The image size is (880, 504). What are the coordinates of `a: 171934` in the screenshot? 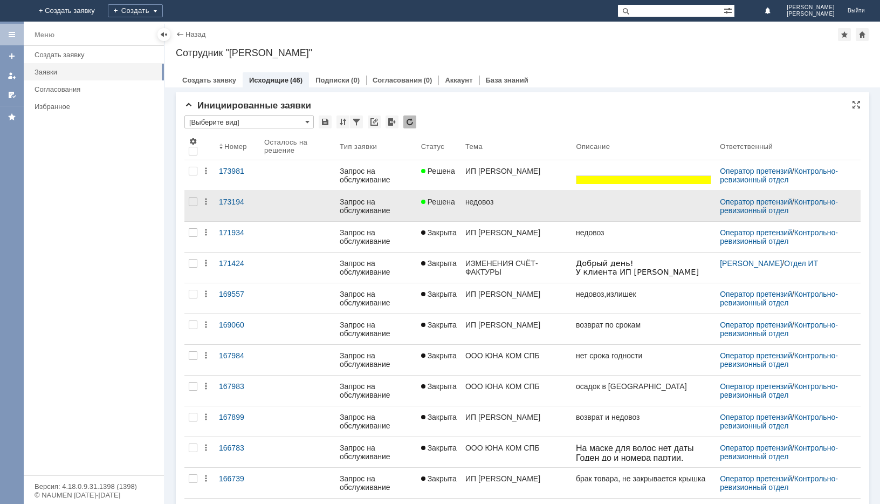 It's located at (237, 237).